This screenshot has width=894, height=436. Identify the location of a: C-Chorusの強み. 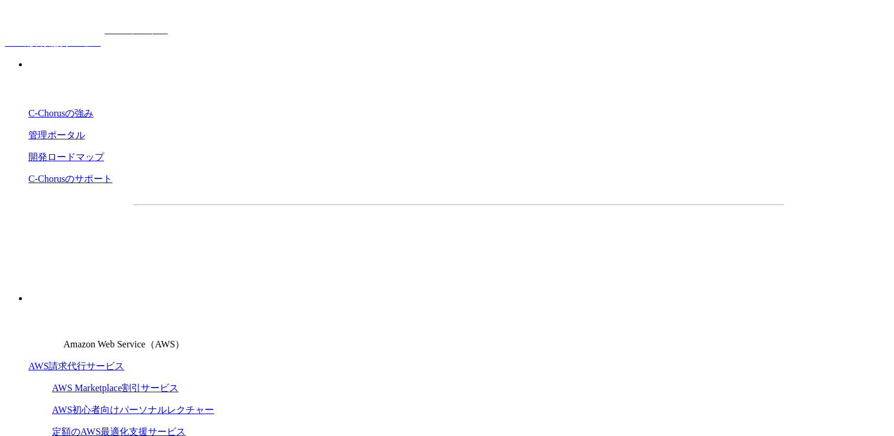
(61, 113).